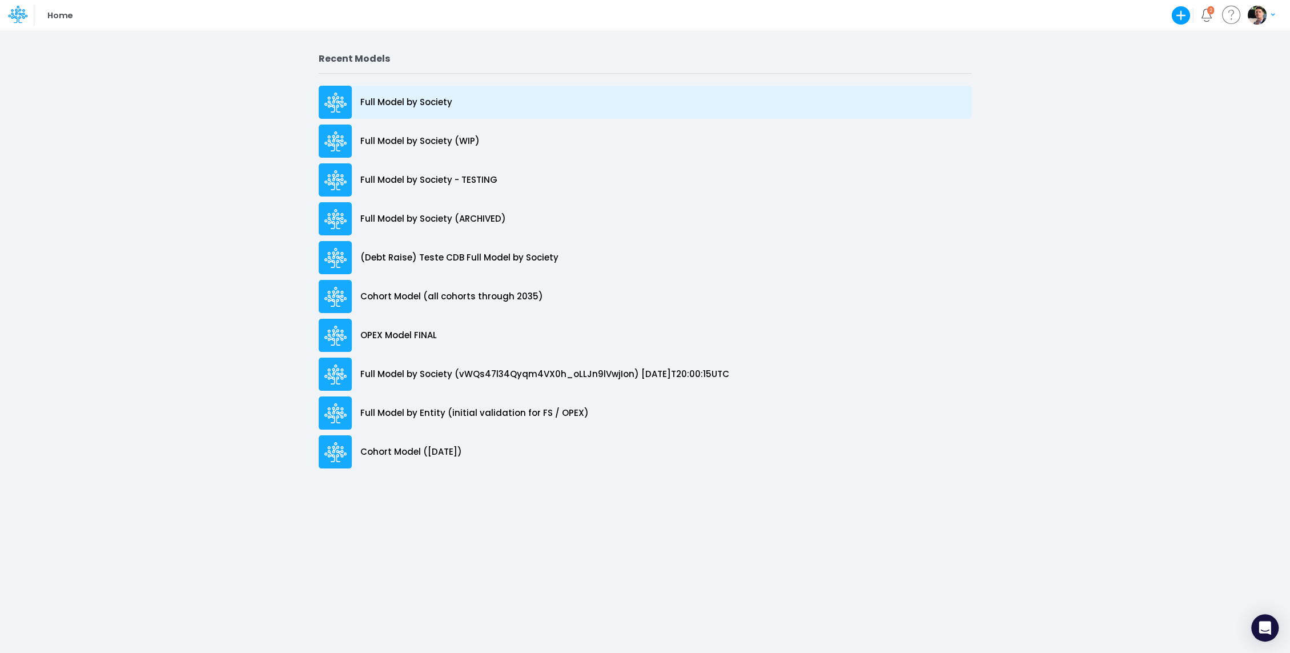 The image size is (1290, 653). What do you see at coordinates (420, 141) in the screenshot?
I see `p: Full Model by Society (WIP)` at bounding box center [420, 141].